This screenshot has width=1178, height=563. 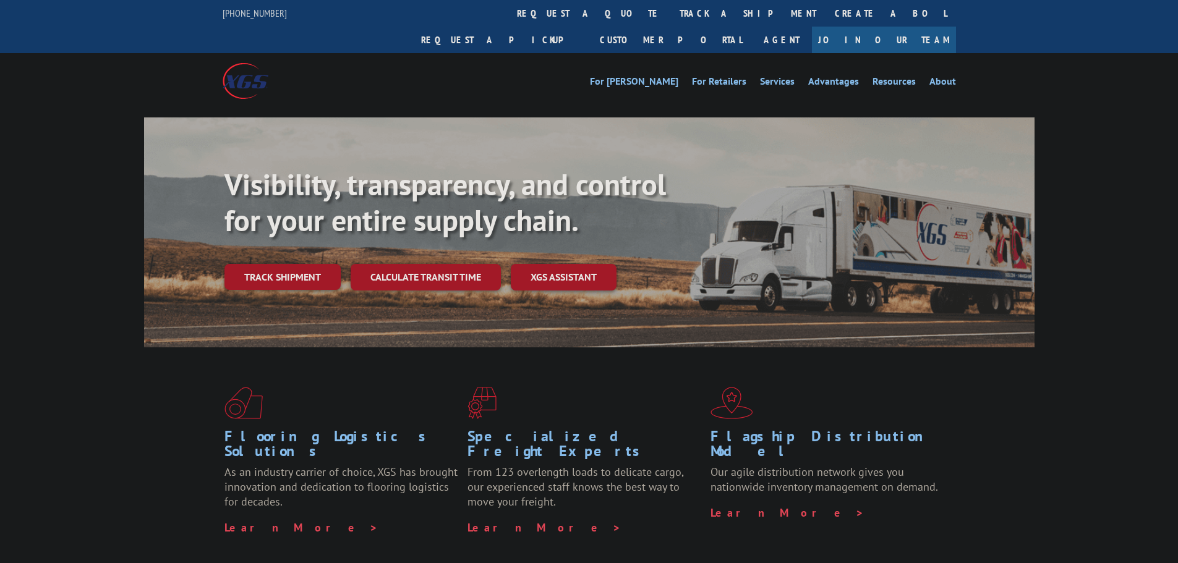 I want to click on a: About, so click(x=942, y=83).